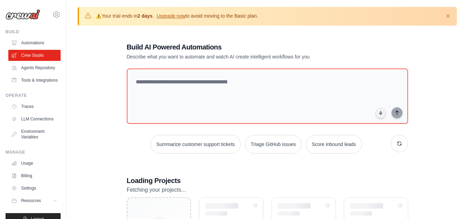 Image resolution: width=468 pixels, height=219 pixels. What do you see at coordinates (399, 144) in the screenshot?
I see `button: Get new suggestions` at bounding box center [399, 144].